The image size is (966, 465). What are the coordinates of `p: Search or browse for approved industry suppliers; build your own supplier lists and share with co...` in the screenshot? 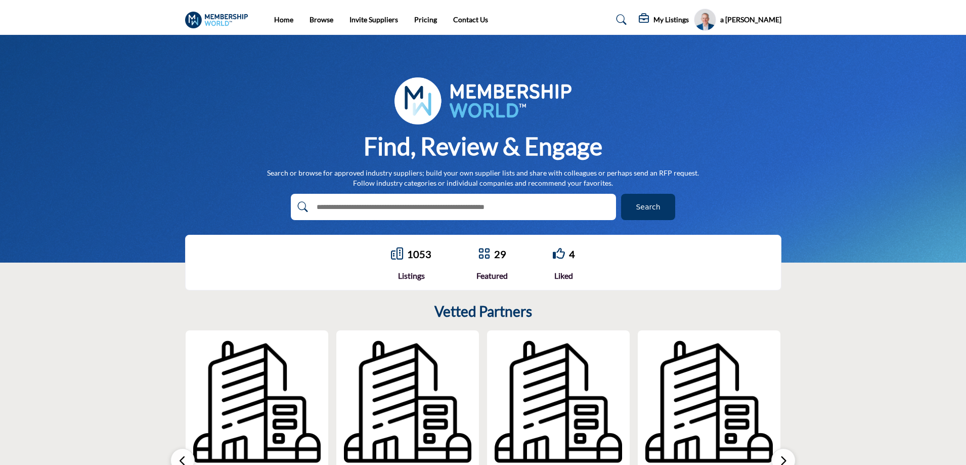 It's located at (483, 178).